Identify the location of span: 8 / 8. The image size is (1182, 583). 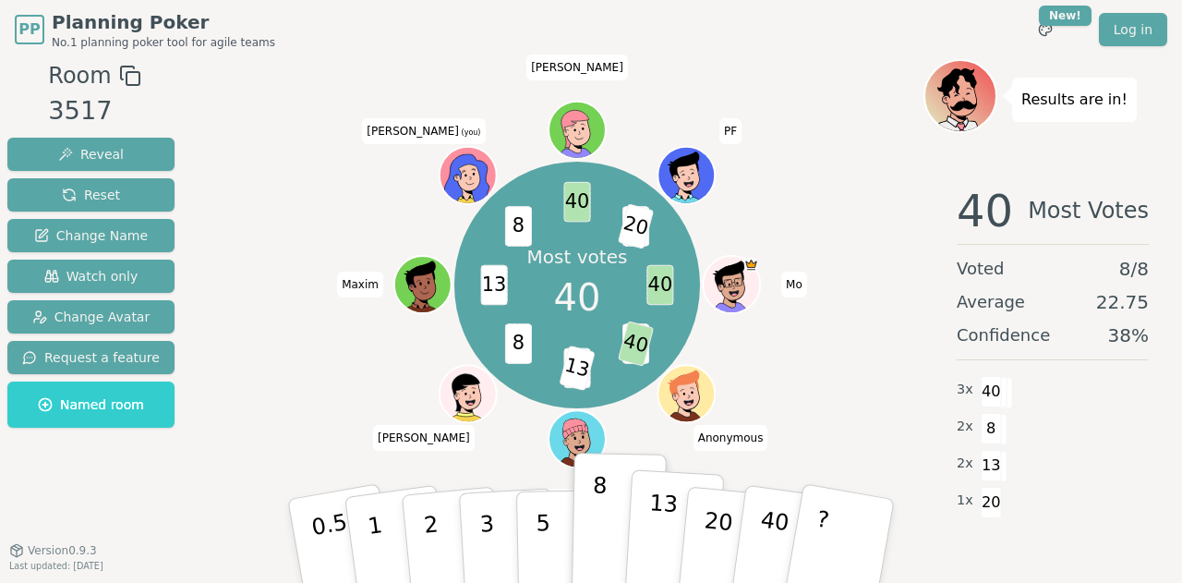
(1134, 269).